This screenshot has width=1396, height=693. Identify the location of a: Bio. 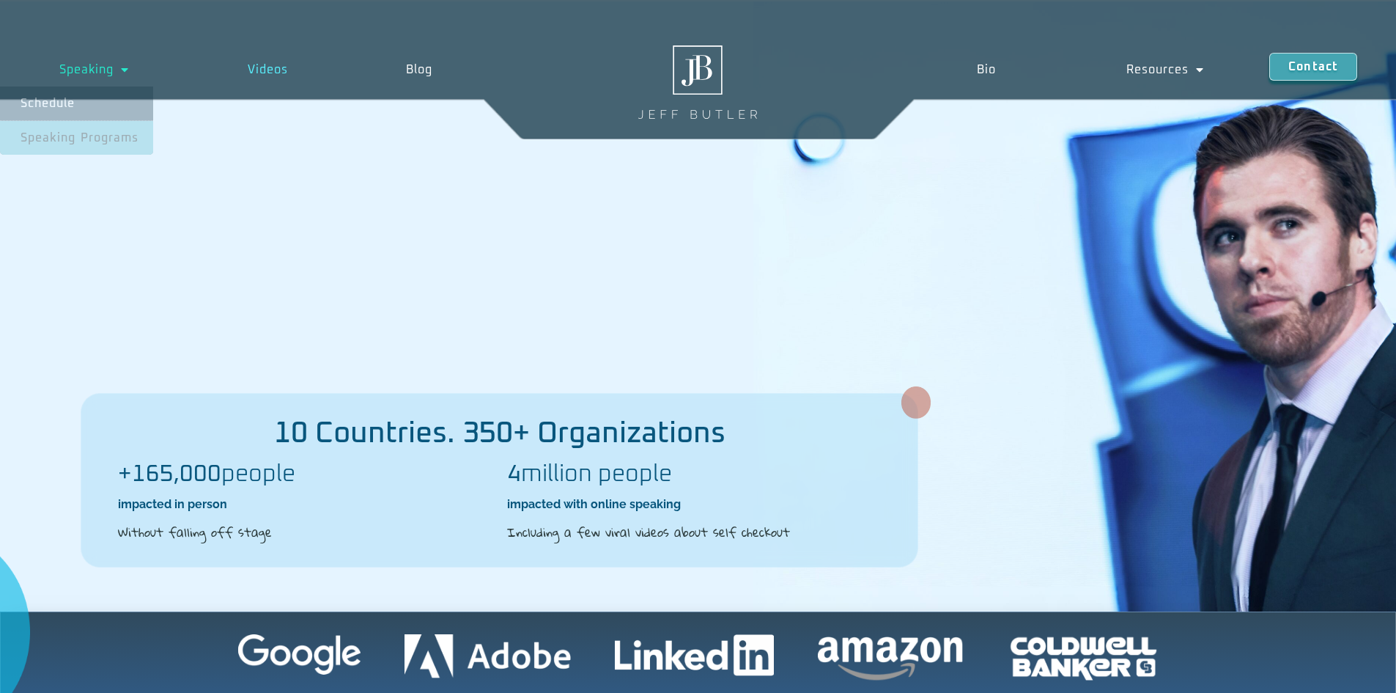
(986, 70).